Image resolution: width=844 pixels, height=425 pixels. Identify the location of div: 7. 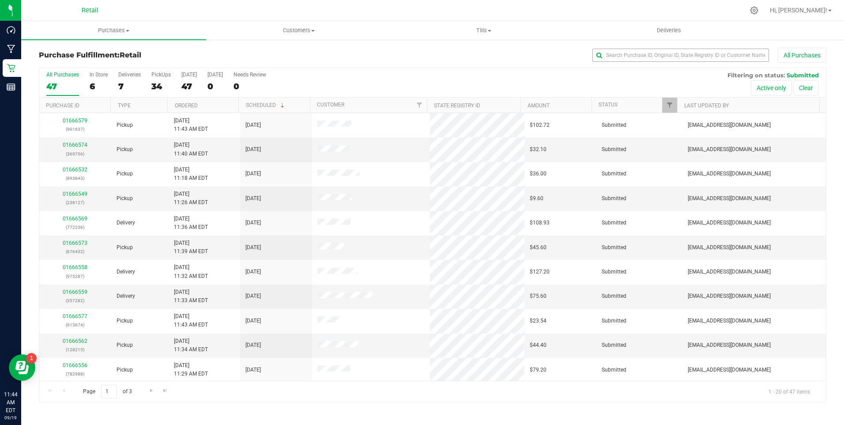
(129, 86).